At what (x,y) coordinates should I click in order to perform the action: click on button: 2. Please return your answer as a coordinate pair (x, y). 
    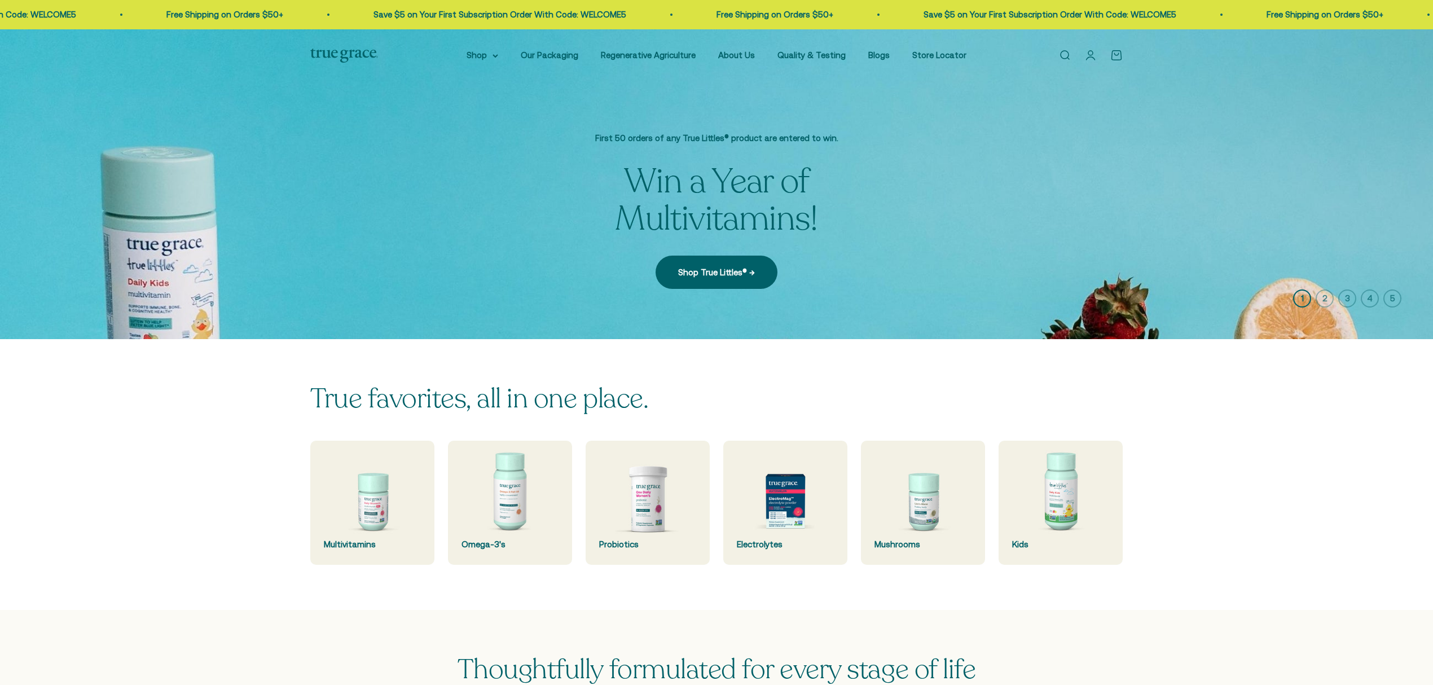
    Looking at the image, I should click on (1324, 298).